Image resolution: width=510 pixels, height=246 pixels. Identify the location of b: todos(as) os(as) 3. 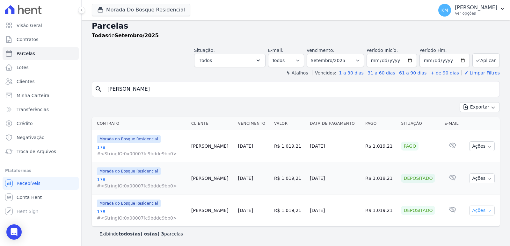
(141, 234).